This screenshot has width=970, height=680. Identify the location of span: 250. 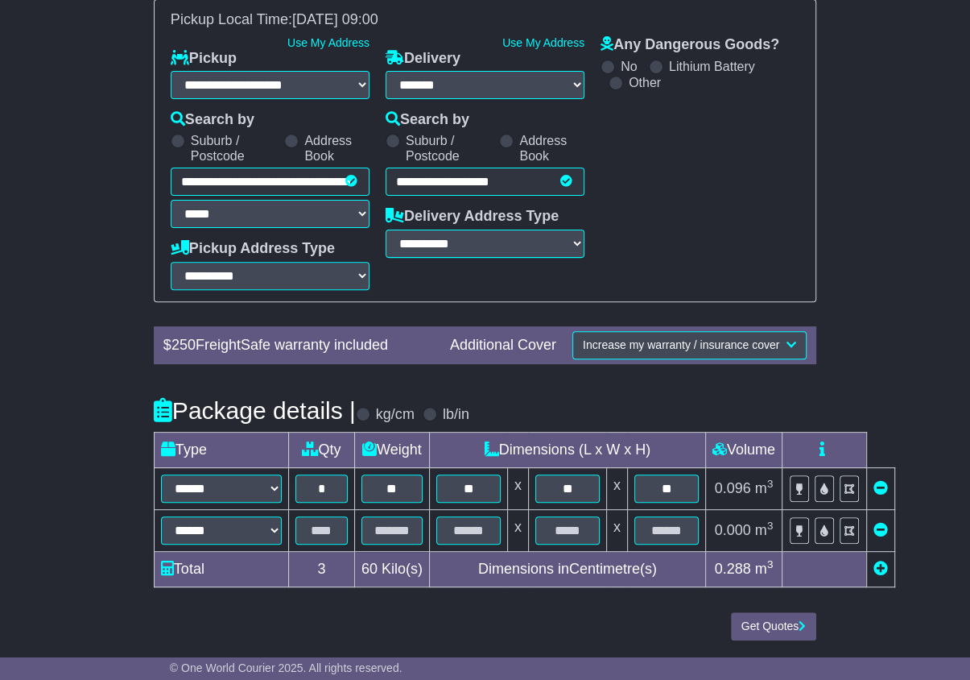
(184, 345).